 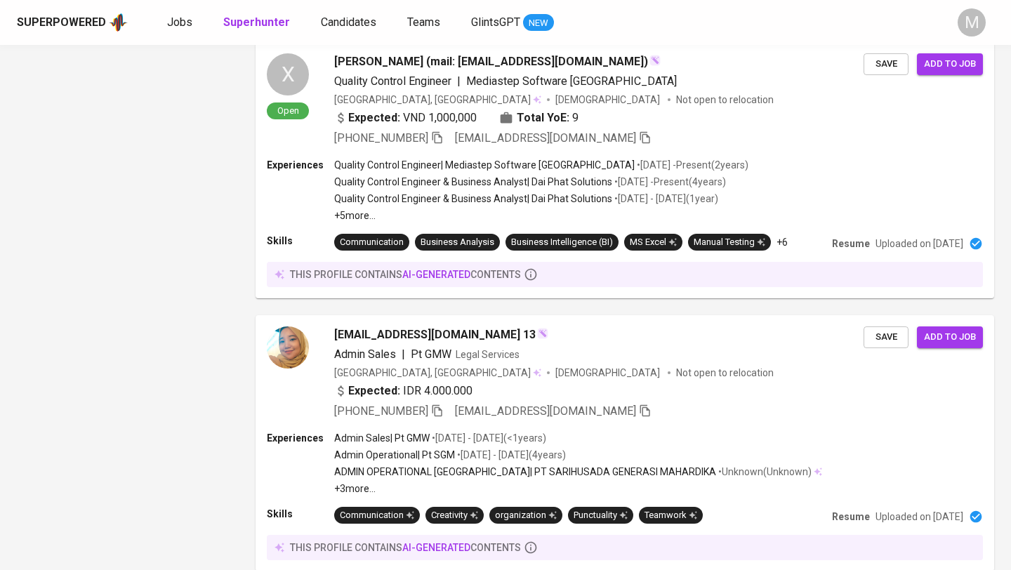 I want to click on span: Pt GMW, so click(x=431, y=354).